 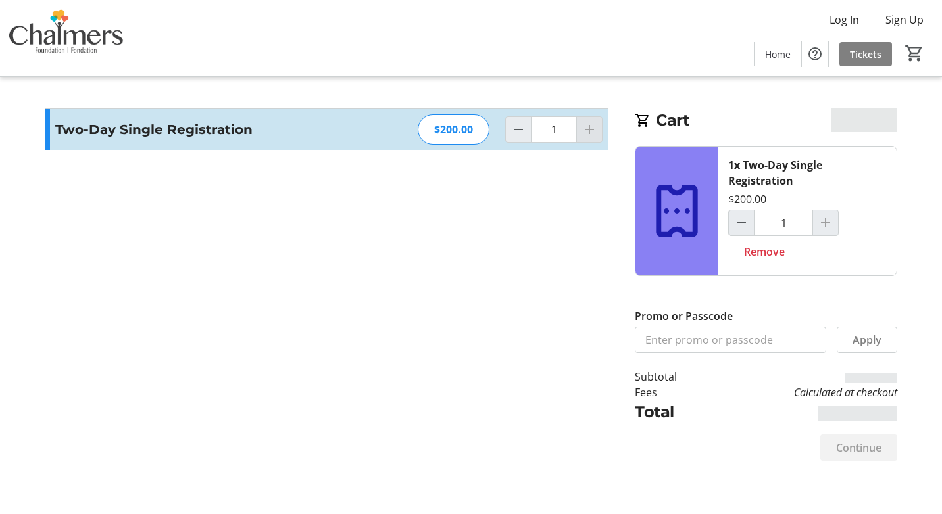 I want to click on td: Subtotal, so click(x=673, y=377).